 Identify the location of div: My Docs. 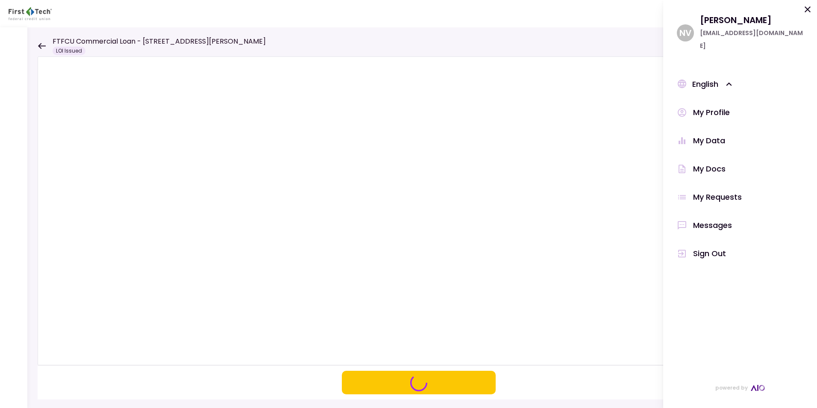
(709, 169).